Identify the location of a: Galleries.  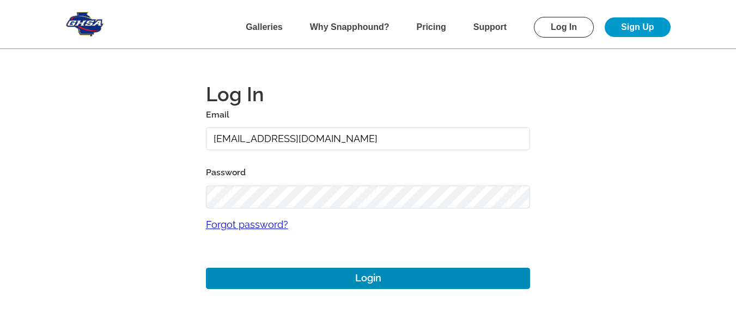
(264, 27).